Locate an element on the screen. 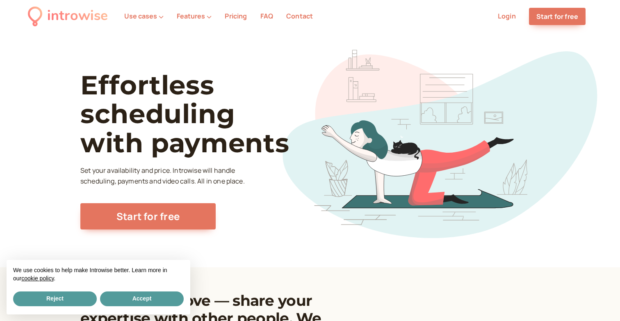 The height and width of the screenshot is (321, 620). div: introwise is located at coordinates (78, 16).